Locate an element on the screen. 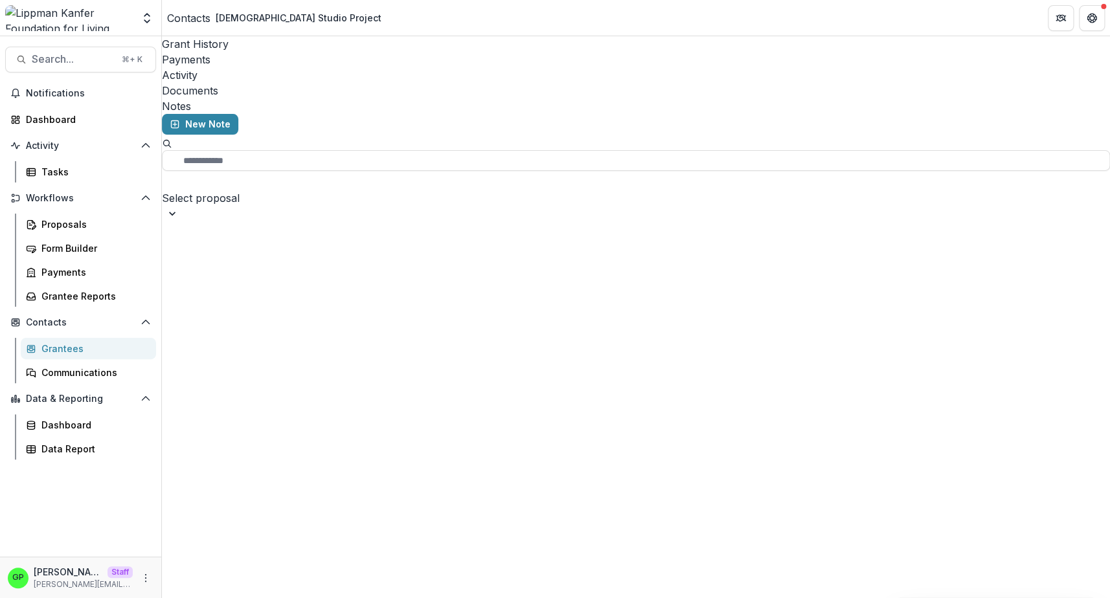 The height and width of the screenshot is (598, 1110). div: Griffin Perry is located at coordinates (18, 578).